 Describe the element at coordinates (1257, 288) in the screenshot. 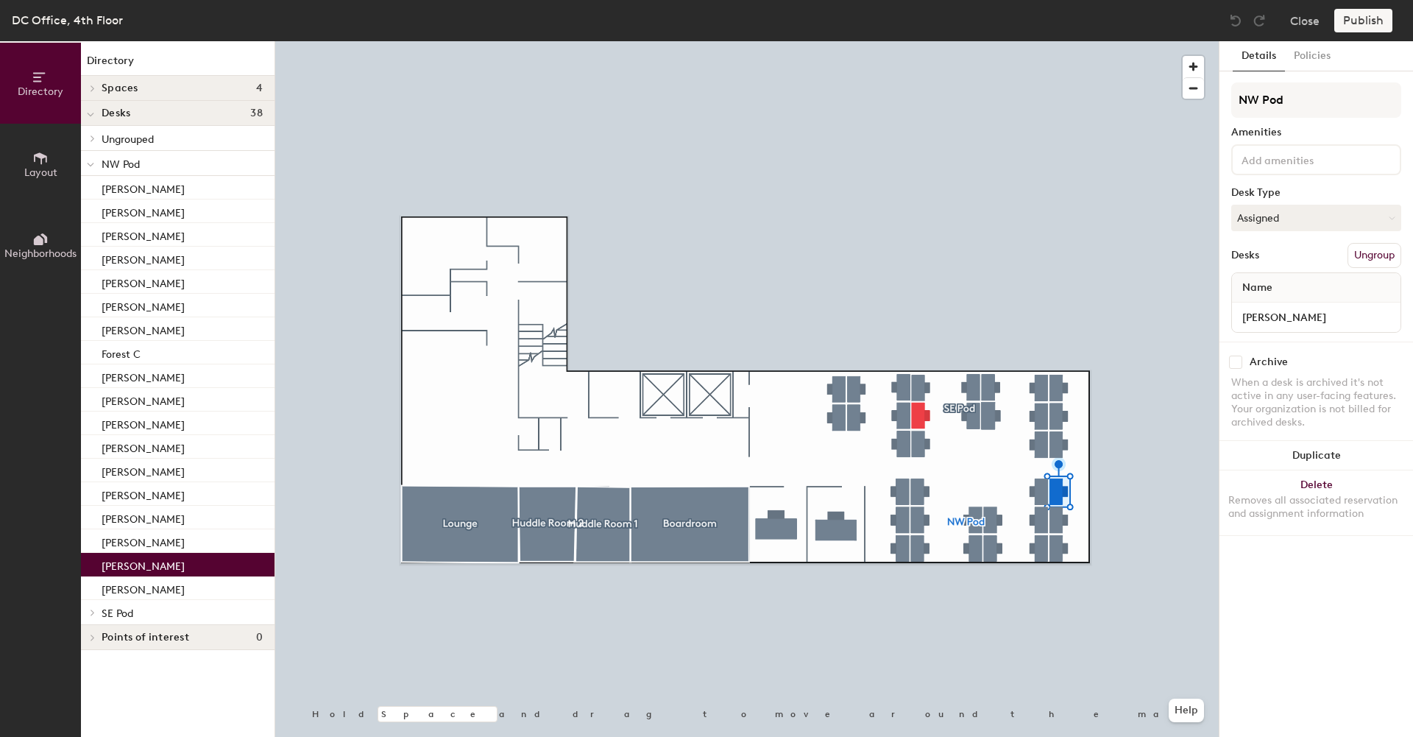

I see `span: Name` at that location.